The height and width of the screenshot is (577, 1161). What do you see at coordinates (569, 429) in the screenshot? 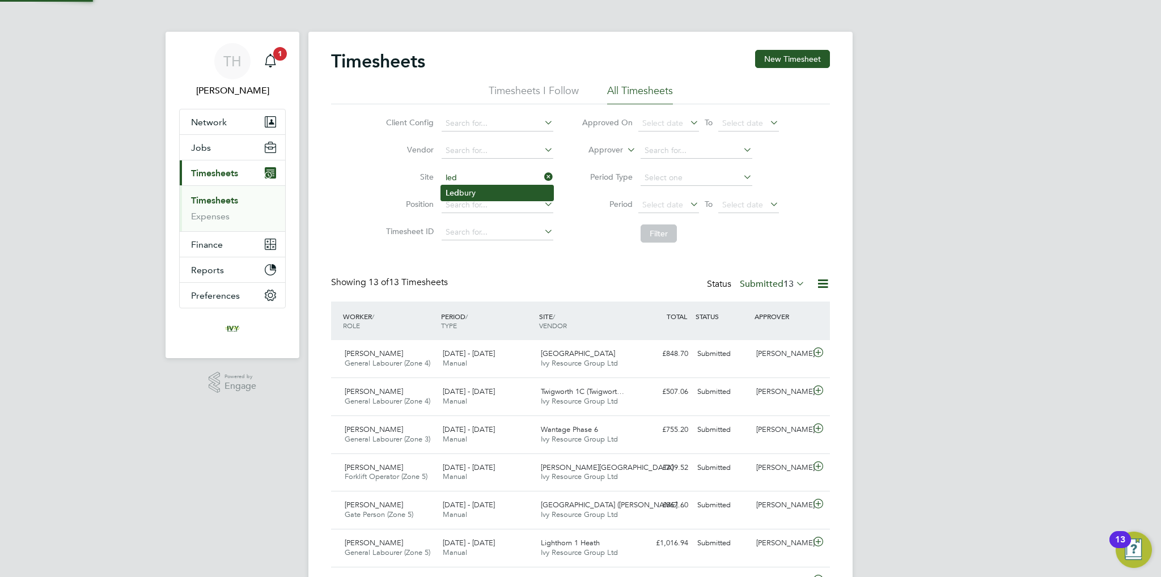
I see `span: Wantage Phase 6` at bounding box center [569, 429].